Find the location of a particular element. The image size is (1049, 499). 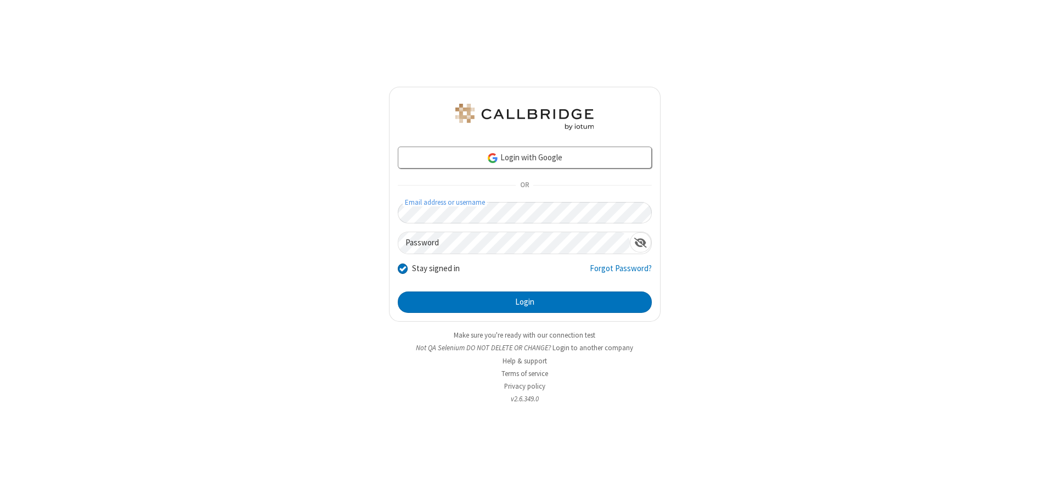

img: google-icon.png is located at coordinates (493, 158).